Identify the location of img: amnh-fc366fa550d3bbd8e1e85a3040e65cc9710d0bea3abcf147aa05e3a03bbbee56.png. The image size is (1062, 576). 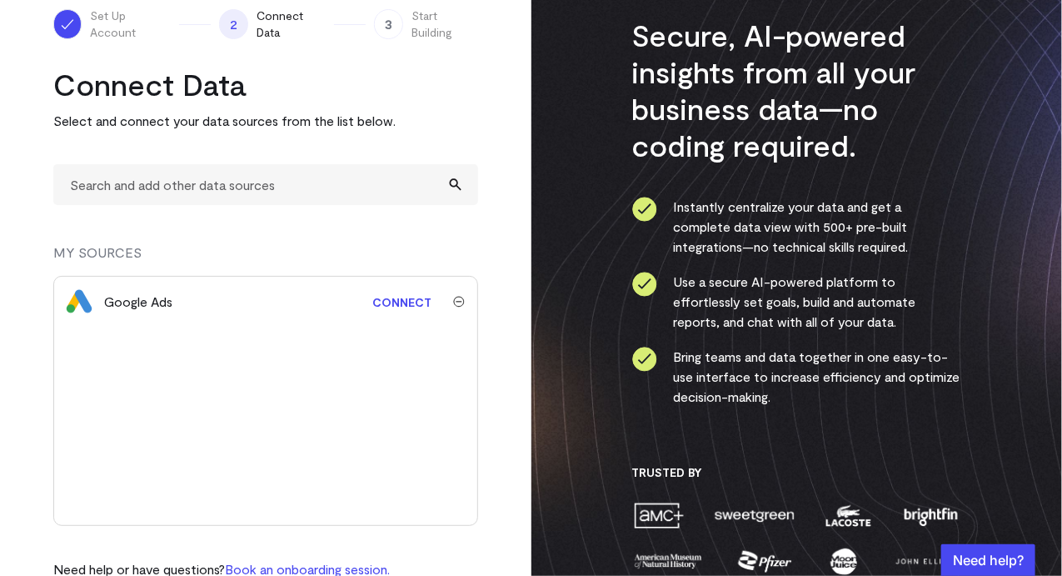
(668, 561).